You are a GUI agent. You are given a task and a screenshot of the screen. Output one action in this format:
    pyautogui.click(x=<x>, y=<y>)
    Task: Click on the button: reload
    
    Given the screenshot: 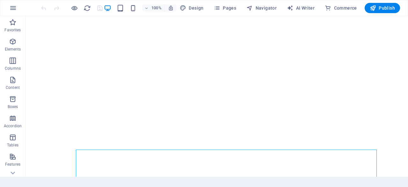 What is the action you would take?
    pyautogui.click(x=87, y=8)
    